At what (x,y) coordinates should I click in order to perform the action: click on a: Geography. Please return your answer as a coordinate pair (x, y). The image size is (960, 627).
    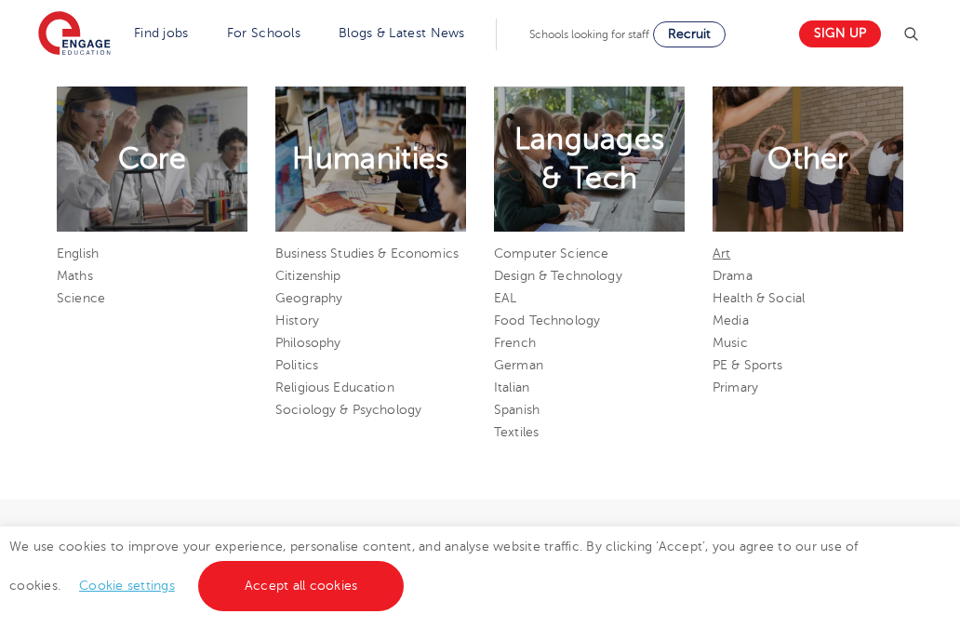
    Looking at the image, I should click on (309, 298).